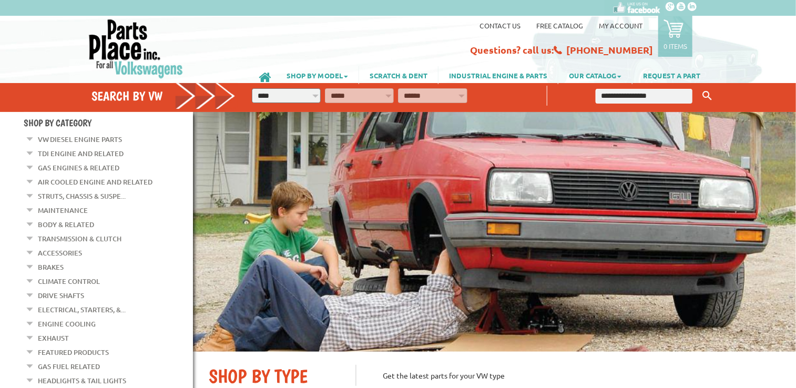  I want to click on a: Body & Related, so click(66, 225).